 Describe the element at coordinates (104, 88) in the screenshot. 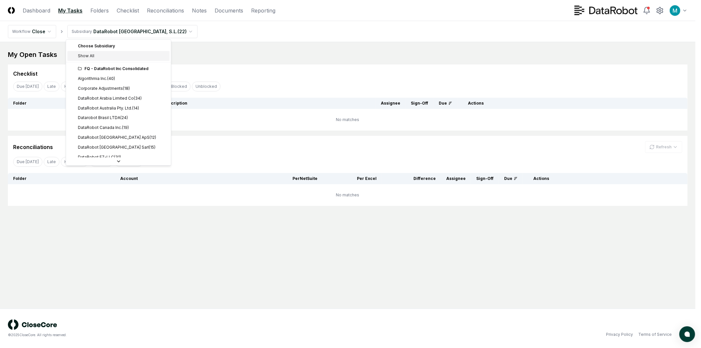

I see `div: Corporate Adjustments` at that location.